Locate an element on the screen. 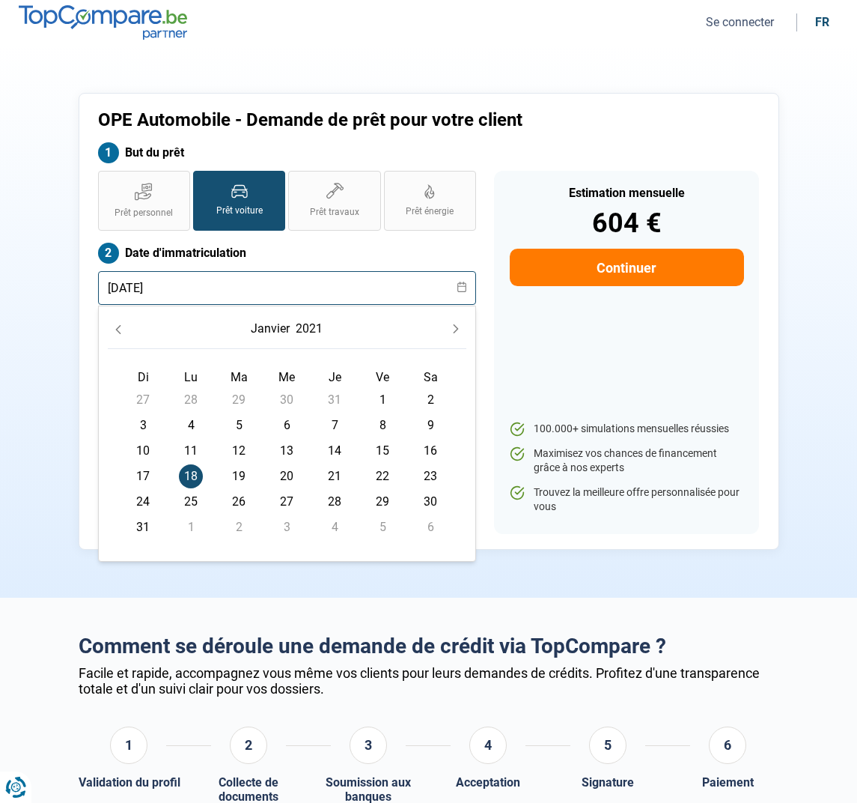 The image size is (857, 803). label: But du prêt is located at coordinates (287, 153).